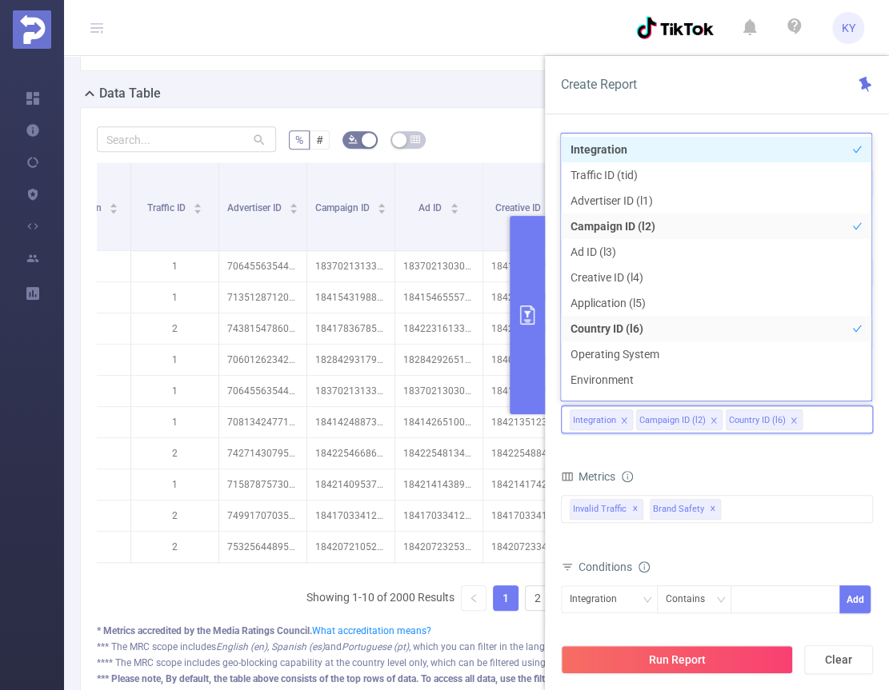 The width and height of the screenshot is (889, 690). I want to click on li: Ad ID (l3), so click(716, 252).